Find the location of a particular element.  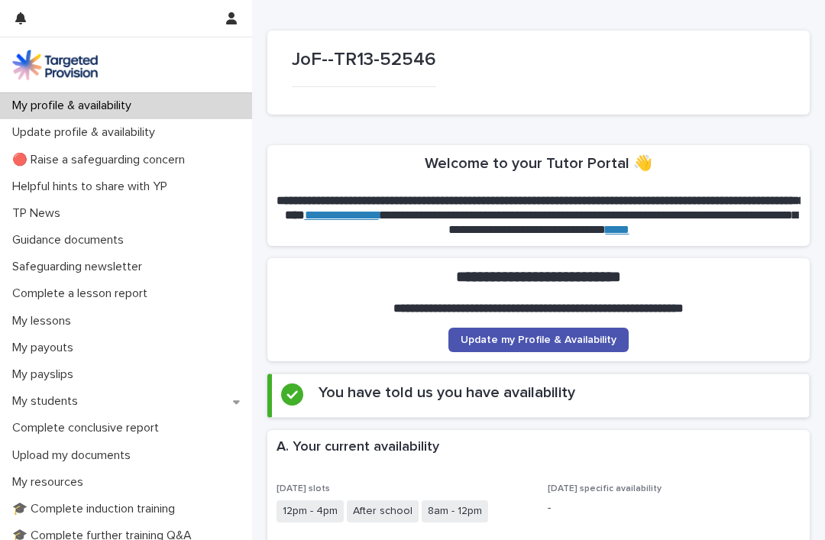

p: Upload my documents is located at coordinates (74, 455).